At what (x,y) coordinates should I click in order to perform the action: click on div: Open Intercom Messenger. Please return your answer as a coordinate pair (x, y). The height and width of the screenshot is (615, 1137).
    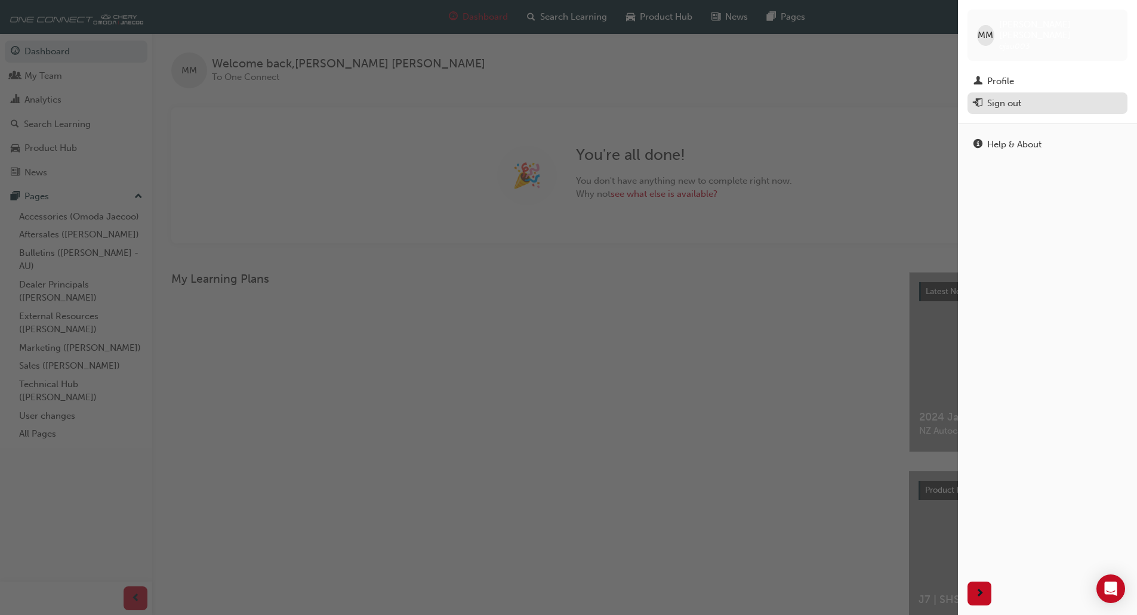
    Looking at the image, I should click on (1111, 589).